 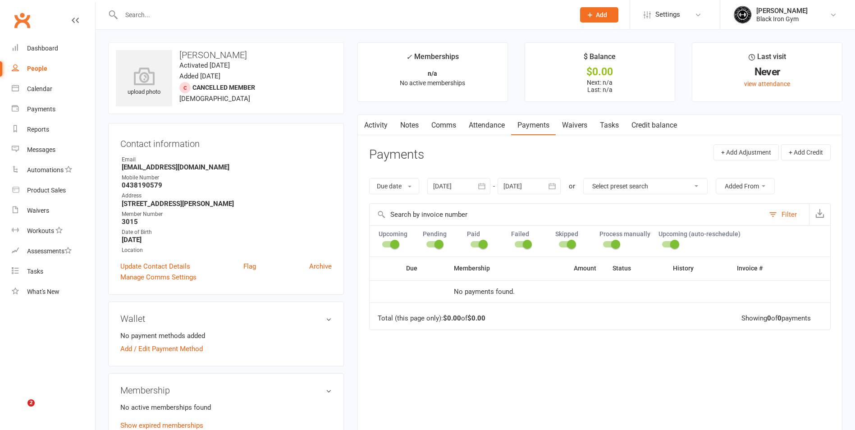 I want to click on a: Comms, so click(x=443, y=125).